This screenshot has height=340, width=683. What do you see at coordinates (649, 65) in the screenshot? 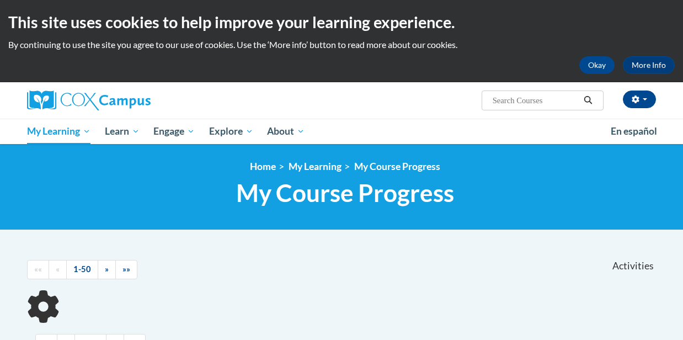
I see `a: More Info` at bounding box center [649, 65].